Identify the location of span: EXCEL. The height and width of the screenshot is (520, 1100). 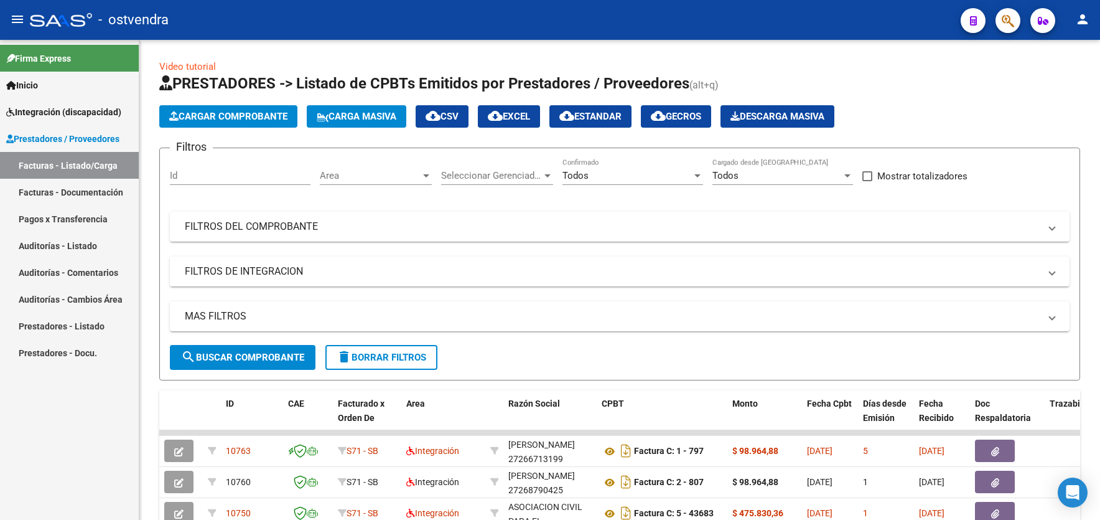
(509, 116).